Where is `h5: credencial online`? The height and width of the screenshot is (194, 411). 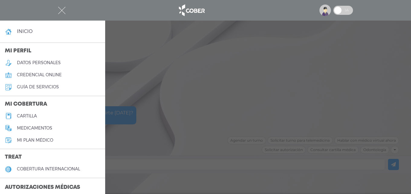
h5: credencial online is located at coordinates (39, 75).